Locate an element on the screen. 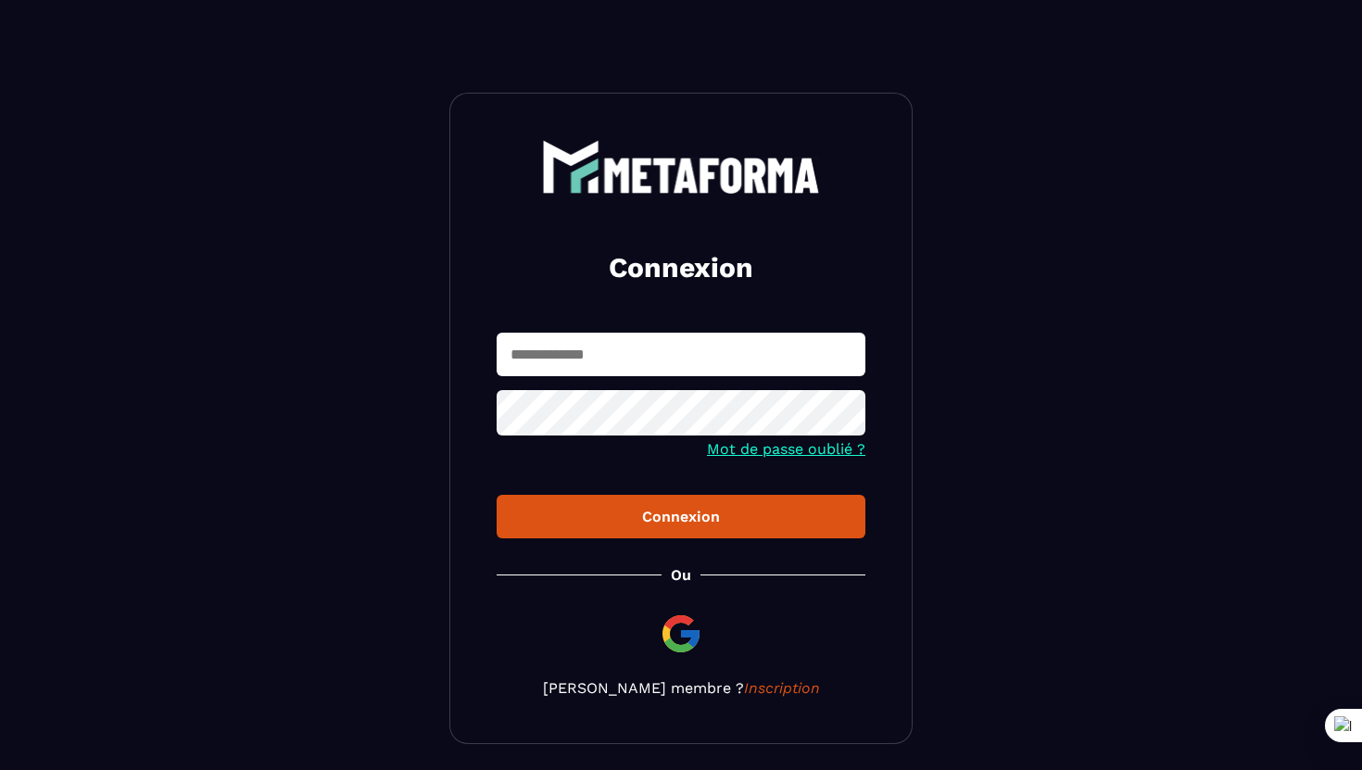 The width and height of the screenshot is (1362, 770). p: Ou is located at coordinates (681, 574).